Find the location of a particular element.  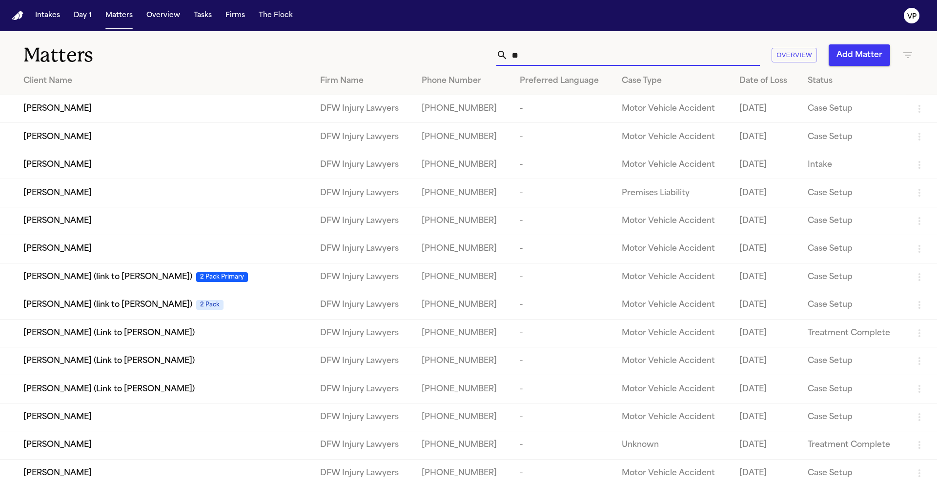

a: Matters is located at coordinates (119, 16).